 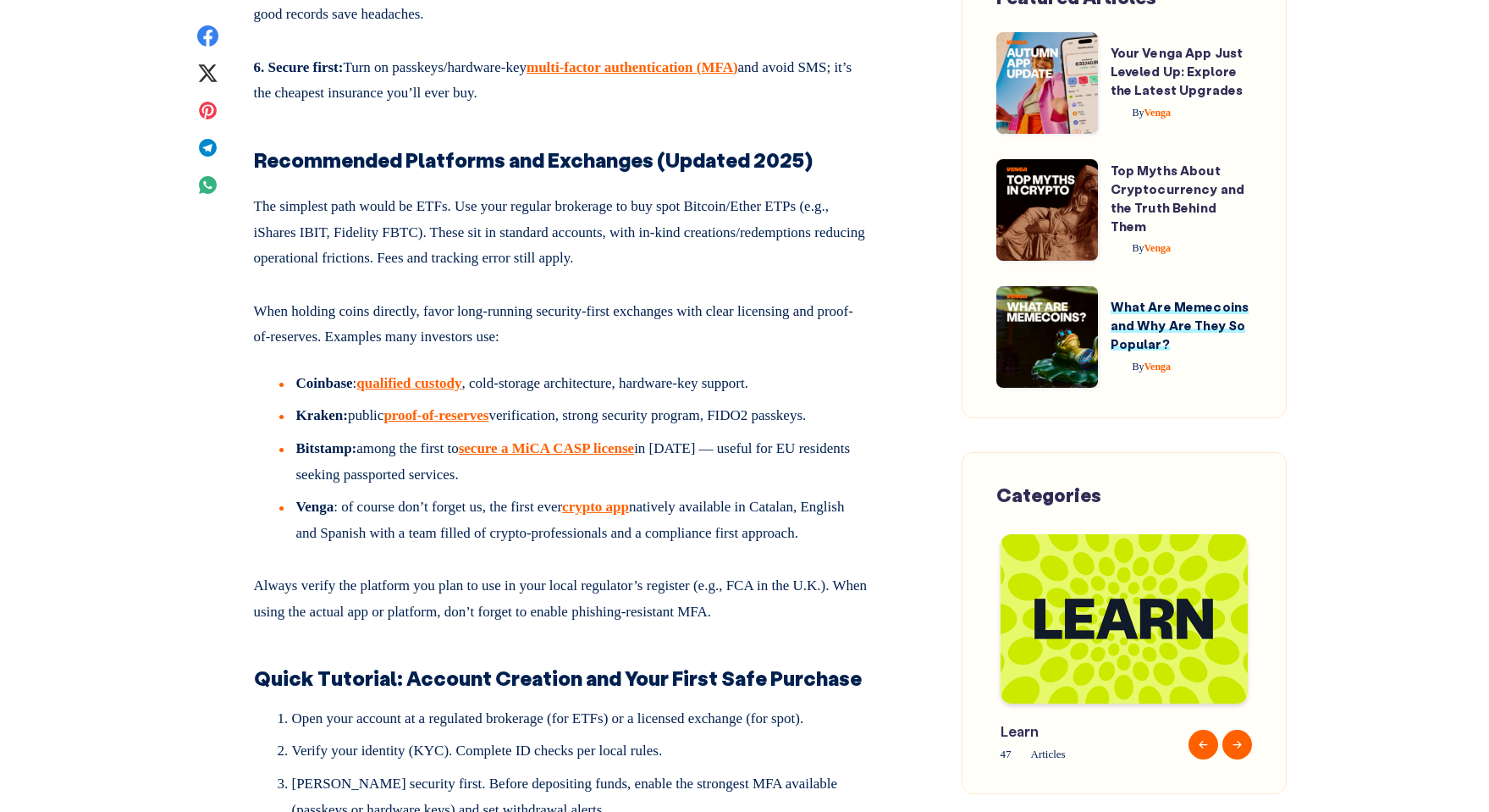 What do you see at coordinates (1049, 495) in the screenshot?
I see `span: Categories` at bounding box center [1049, 495].